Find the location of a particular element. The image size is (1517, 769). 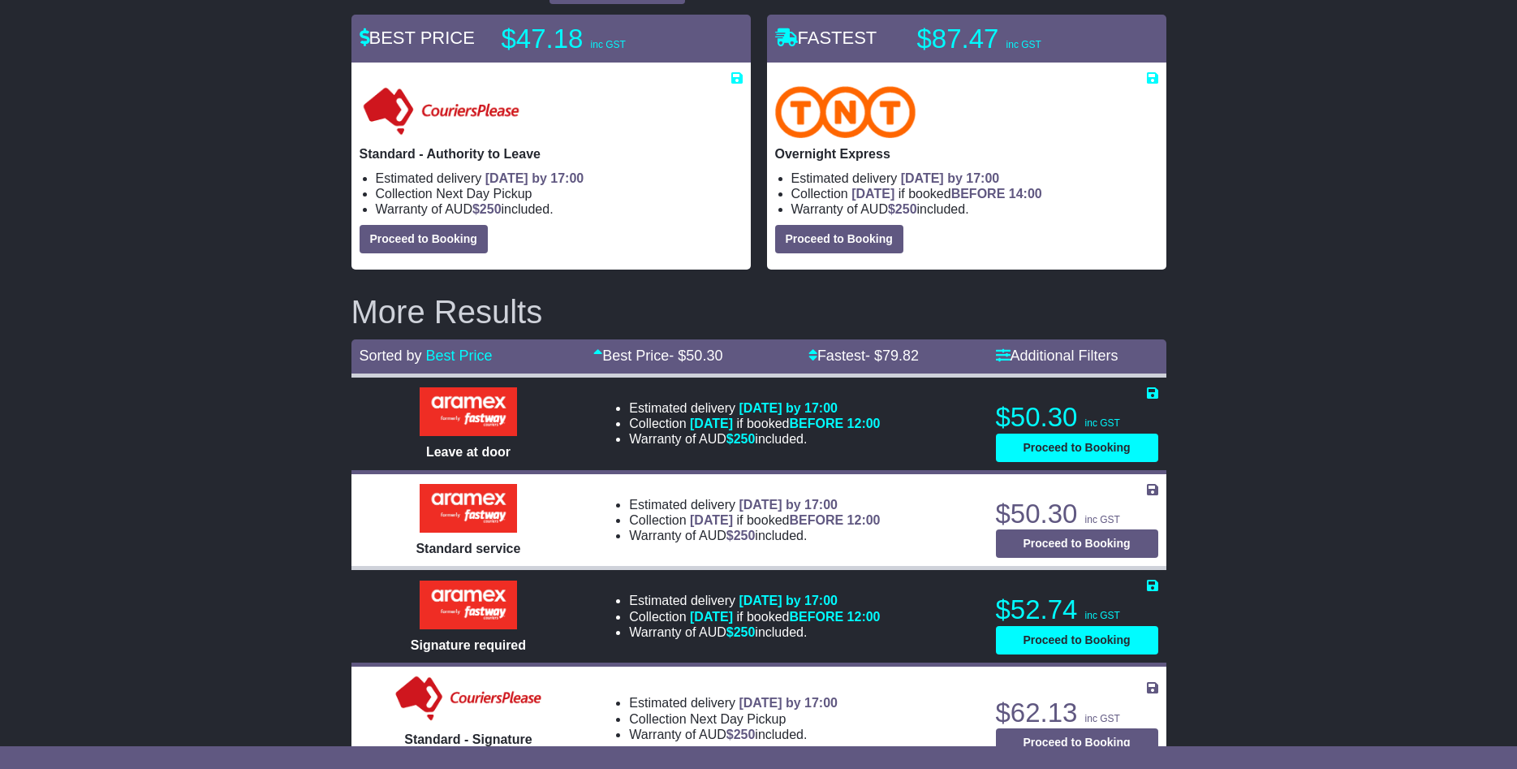

p: $87.47 is located at coordinates (1019, 39).